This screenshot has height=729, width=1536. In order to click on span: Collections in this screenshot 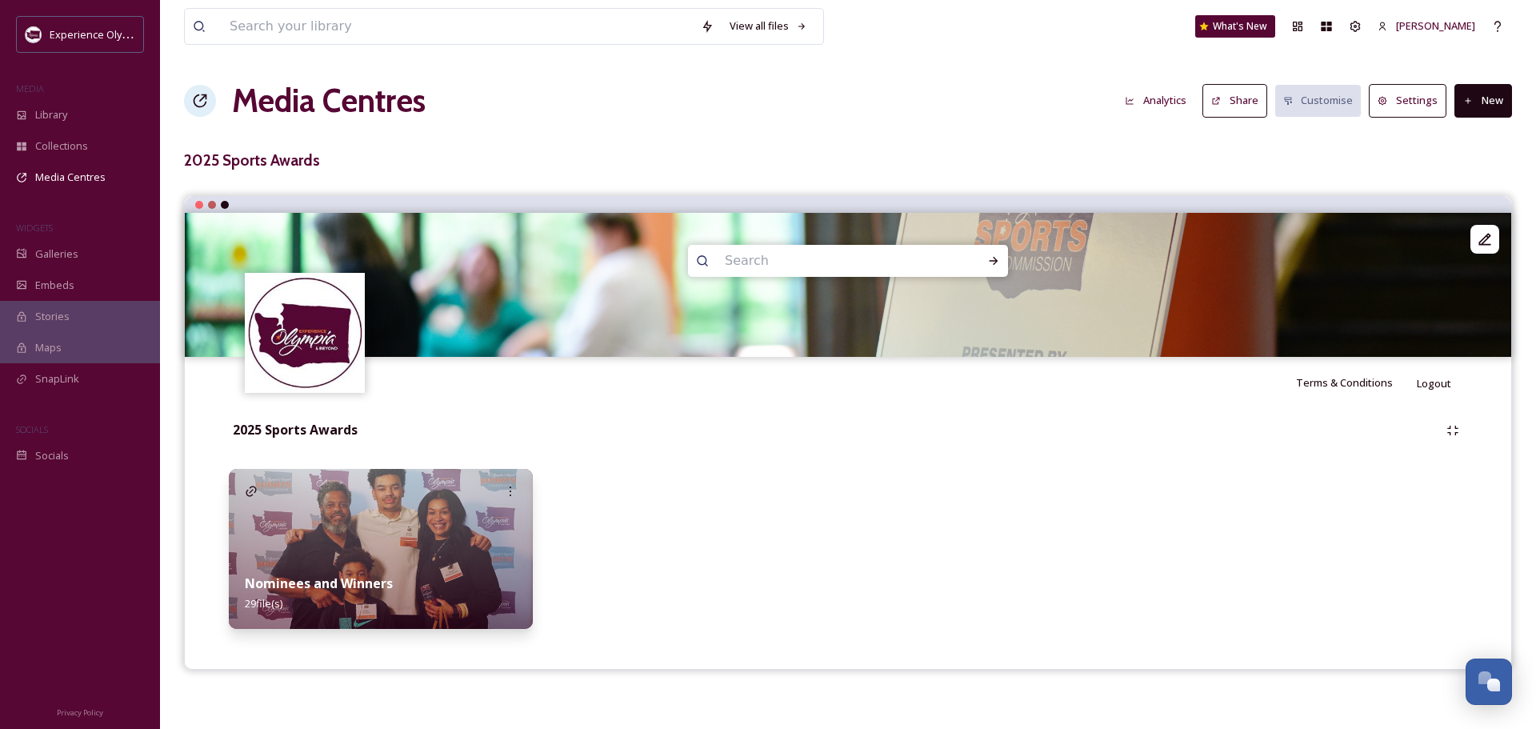, I will do `click(62, 146)`.